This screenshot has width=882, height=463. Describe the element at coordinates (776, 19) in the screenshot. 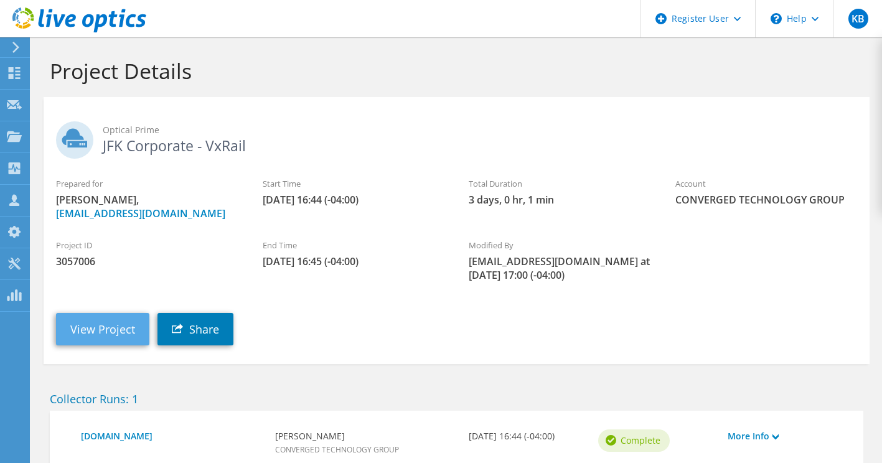

I see `svg: \n` at that location.